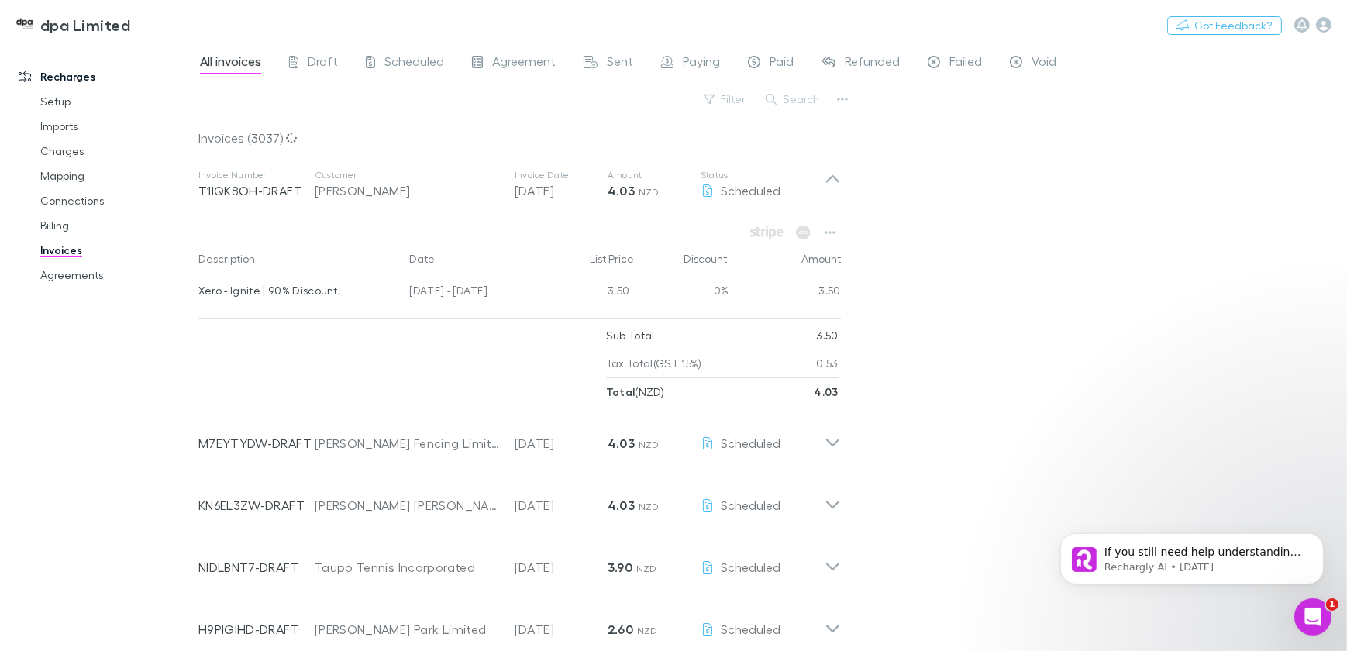  What do you see at coordinates (725, 99) in the screenshot?
I see `button: Filter` at bounding box center [725, 99].